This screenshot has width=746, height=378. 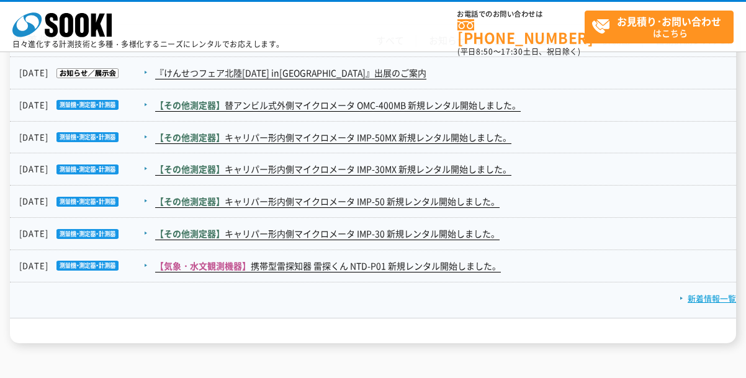 I want to click on a: 【その他測定器】替アンビル式外側マイクロメータ OMC-400MB 新規レンタル開始しました。, so click(x=338, y=105).